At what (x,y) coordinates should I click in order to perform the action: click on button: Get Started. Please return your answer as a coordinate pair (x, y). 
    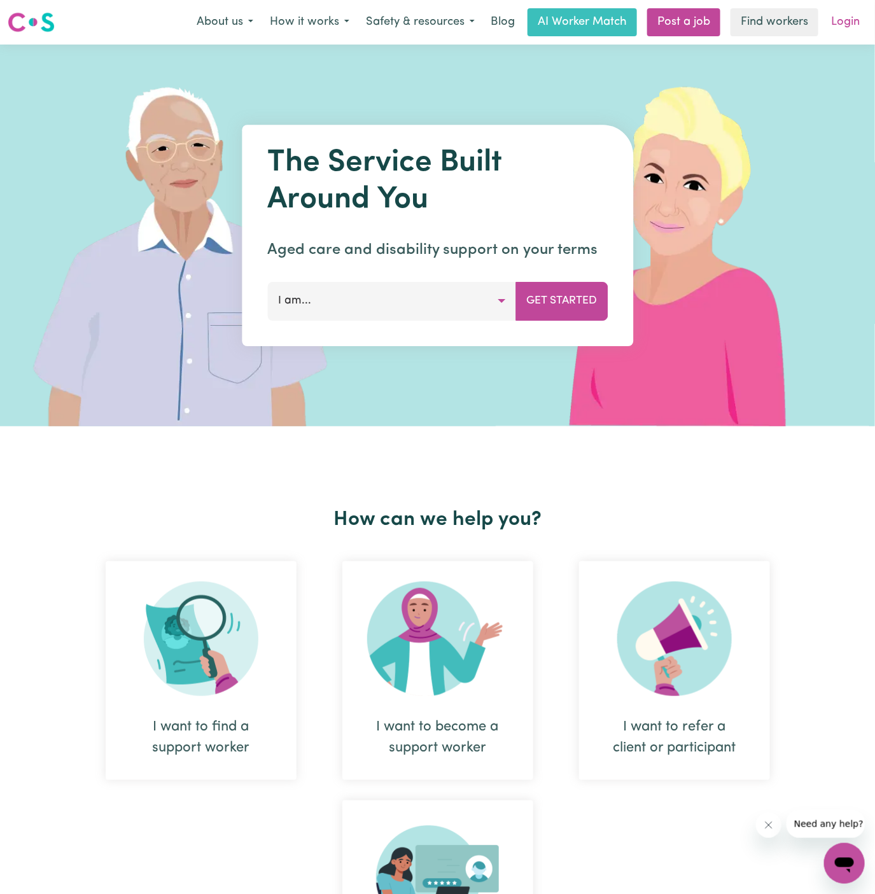
    Looking at the image, I should click on (561, 301).